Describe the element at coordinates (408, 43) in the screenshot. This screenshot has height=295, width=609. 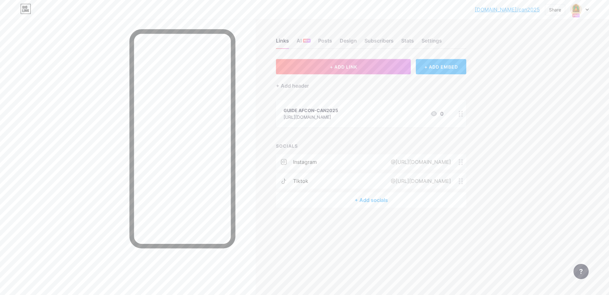
I see `div: Stats` at that location.